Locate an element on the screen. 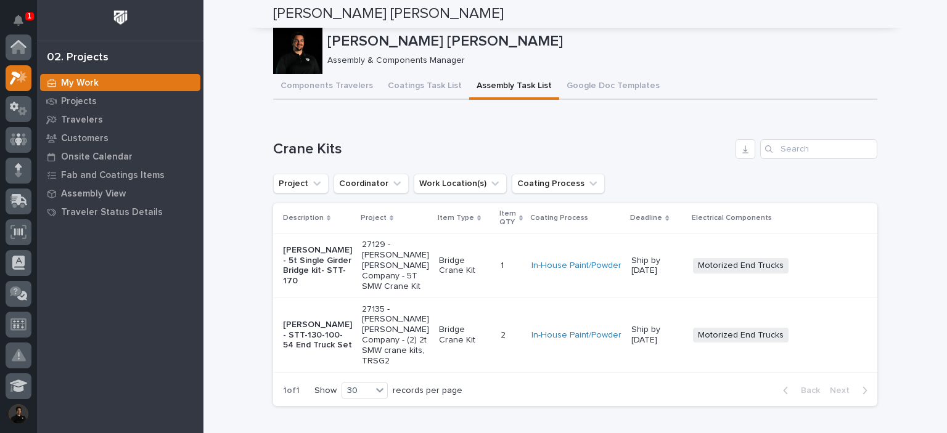 The height and width of the screenshot is (433, 947). p: Show is located at coordinates (325, 391).